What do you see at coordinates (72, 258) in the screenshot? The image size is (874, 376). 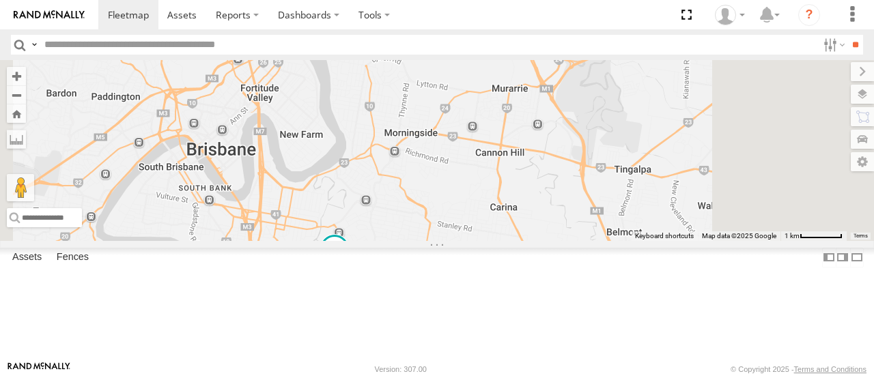 I see `label: Fences` at bounding box center [72, 258].